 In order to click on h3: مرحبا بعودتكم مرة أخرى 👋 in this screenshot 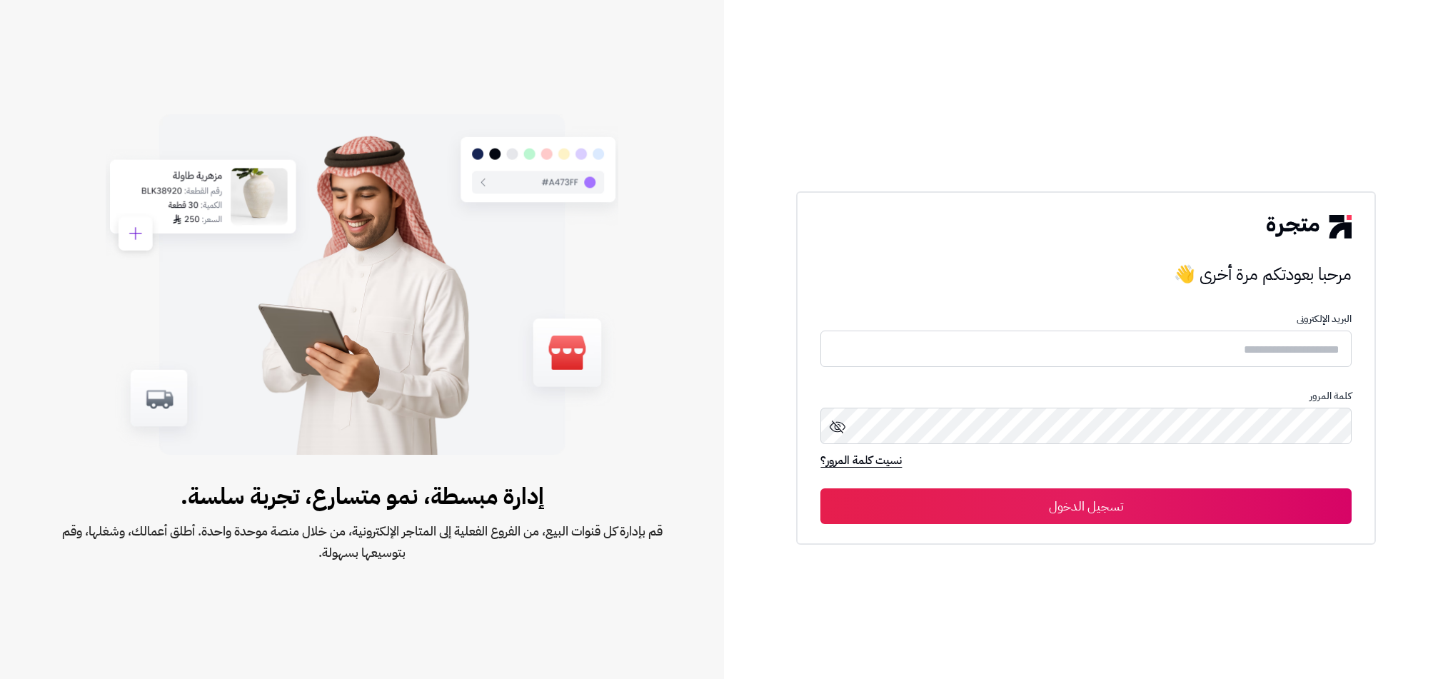, I will do `click(1085, 274)`.